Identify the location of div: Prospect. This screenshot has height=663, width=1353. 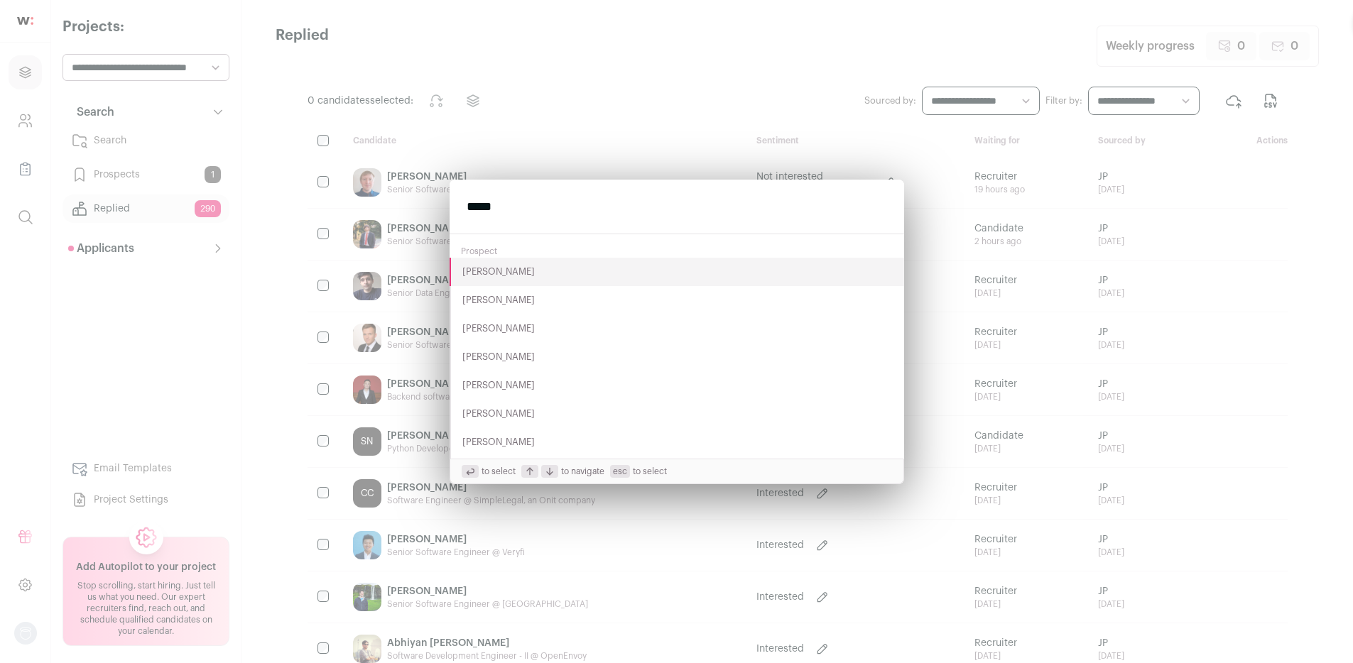
(677, 249).